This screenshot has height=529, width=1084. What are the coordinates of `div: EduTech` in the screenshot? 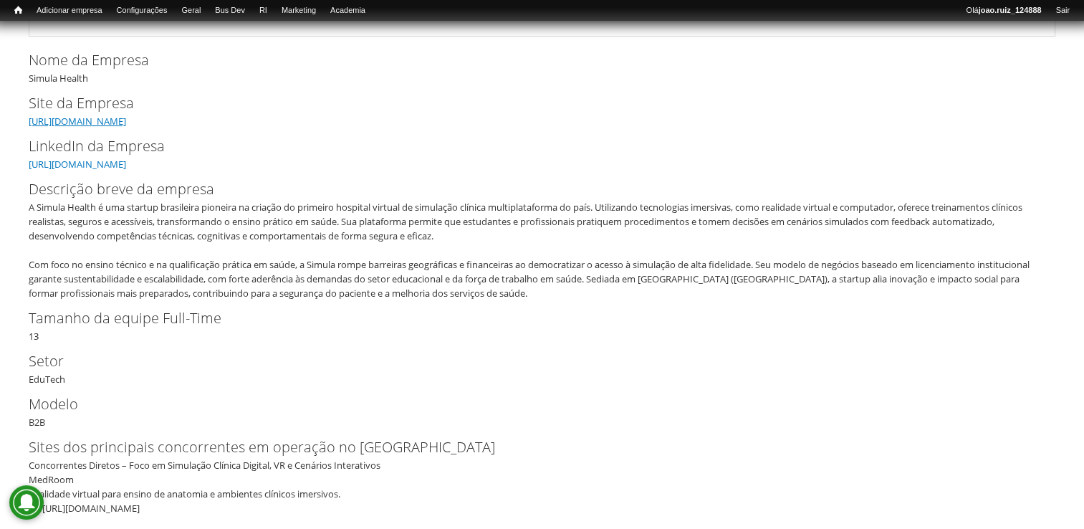 It's located at (542, 368).